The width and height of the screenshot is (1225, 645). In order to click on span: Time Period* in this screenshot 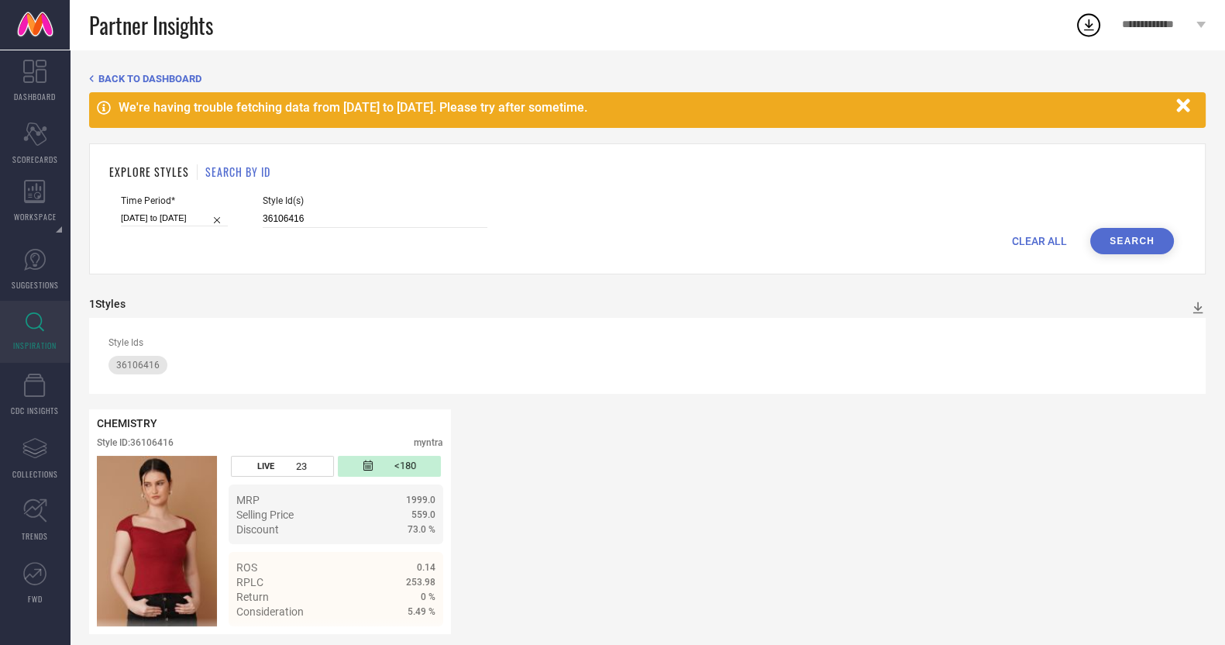, I will do `click(174, 201)`.